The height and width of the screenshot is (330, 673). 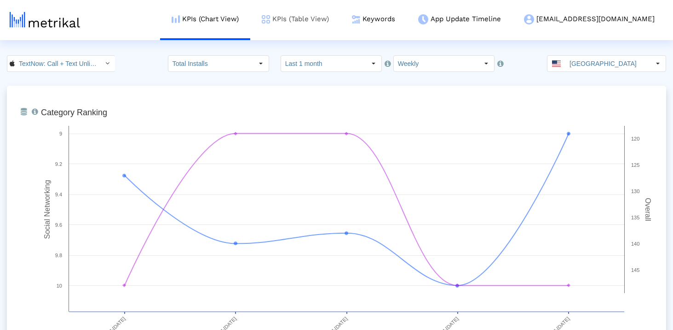 I want to click on text: 135, so click(x=636, y=217).